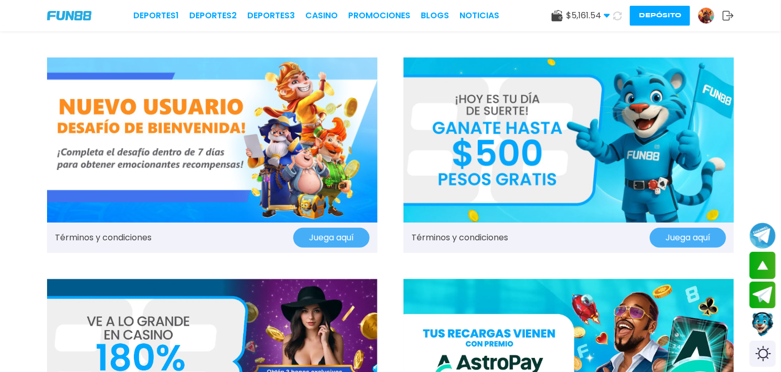 This screenshot has height=372, width=781. What do you see at coordinates (156, 16) in the screenshot?
I see `a: Deportes1` at bounding box center [156, 16].